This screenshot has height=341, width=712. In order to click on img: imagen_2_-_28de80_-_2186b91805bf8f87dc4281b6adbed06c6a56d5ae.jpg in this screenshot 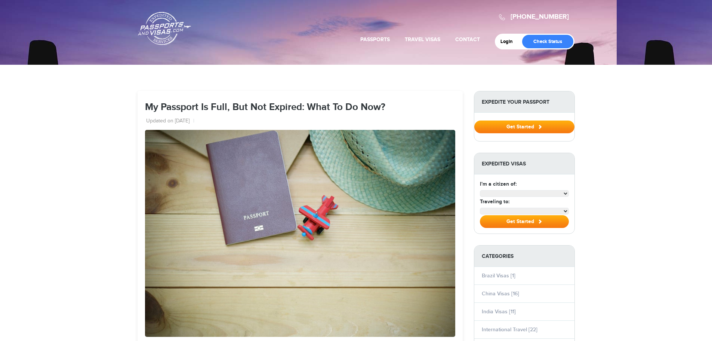, I will do `click(300, 233)`.